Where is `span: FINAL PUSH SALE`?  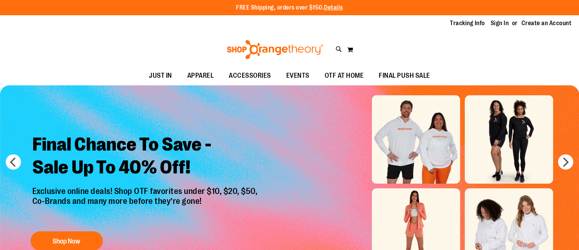
span: FINAL PUSH SALE is located at coordinates (404, 75).